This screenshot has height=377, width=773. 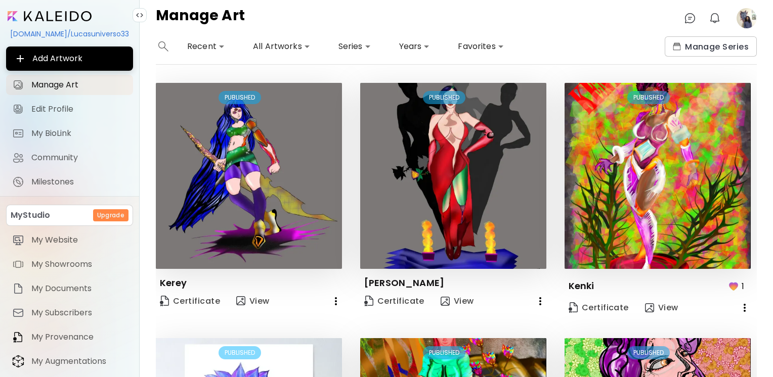 What do you see at coordinates (79, 158) in the screenshot?
I see `span: Community` at bounding box center [79, 158].